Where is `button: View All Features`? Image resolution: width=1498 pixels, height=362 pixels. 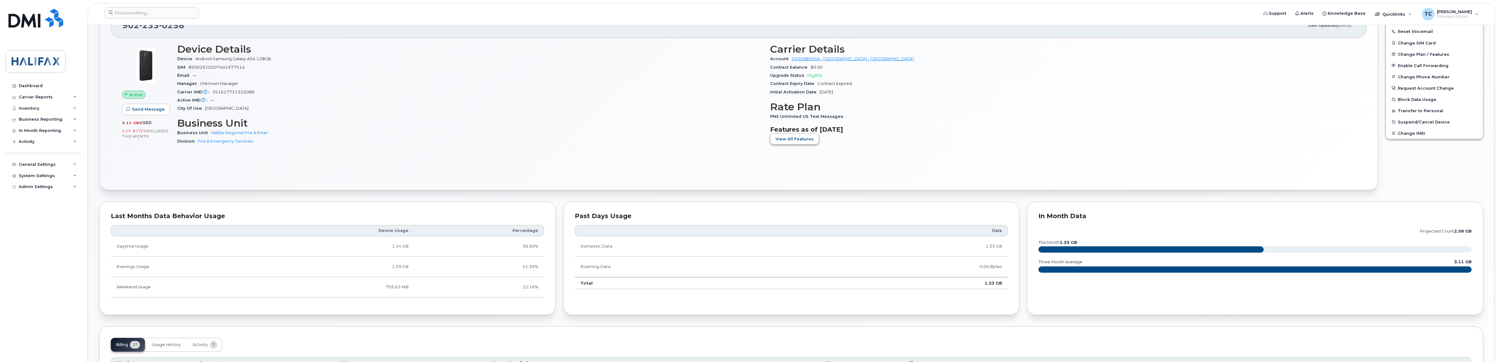 button: View All Features is located at coordinates (795, 139).